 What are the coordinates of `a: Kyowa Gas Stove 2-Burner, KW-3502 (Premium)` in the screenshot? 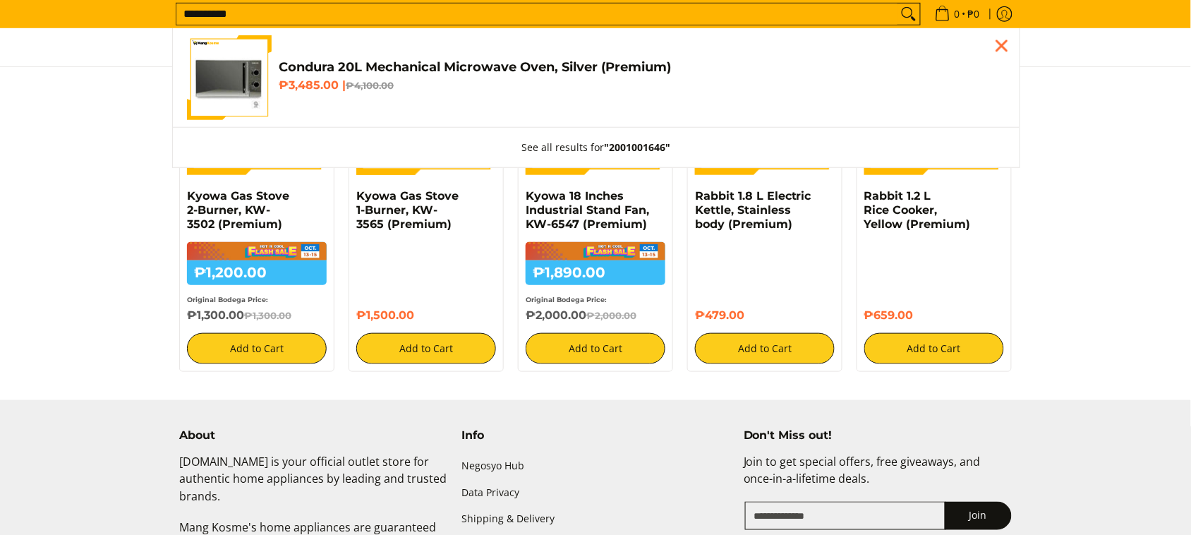 It's located at (238, 210).